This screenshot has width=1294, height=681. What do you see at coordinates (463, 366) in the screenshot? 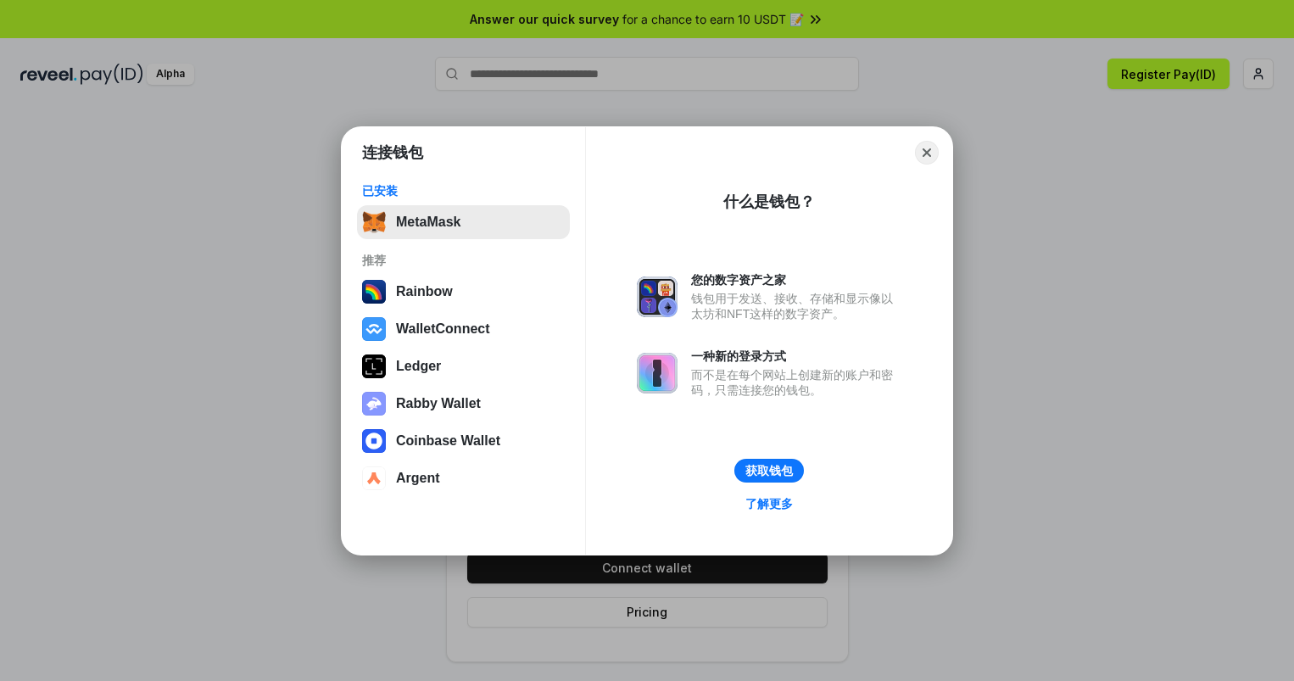
I see `button: Ledger` at bounding box center [463, 366].